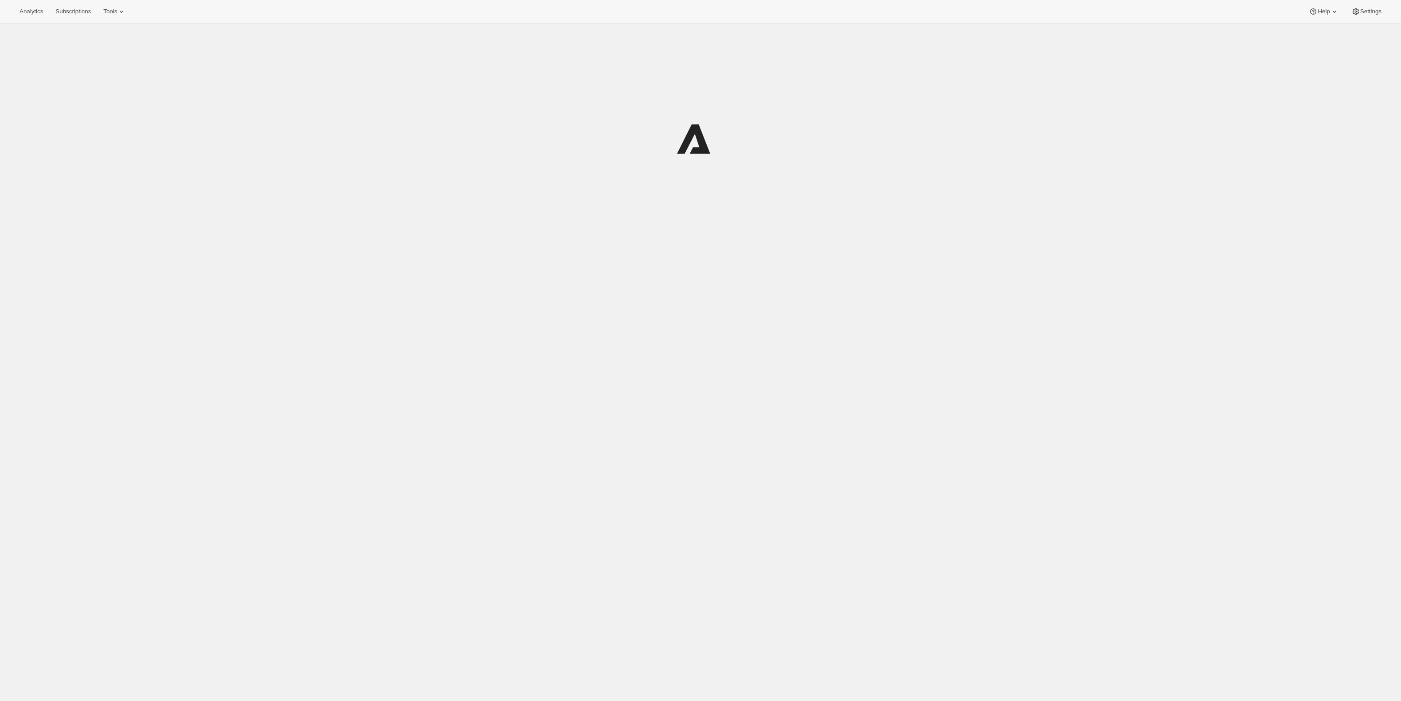 This screenshot has height=701, width=1401. I want to click on span: Help, so click(1323, 12).